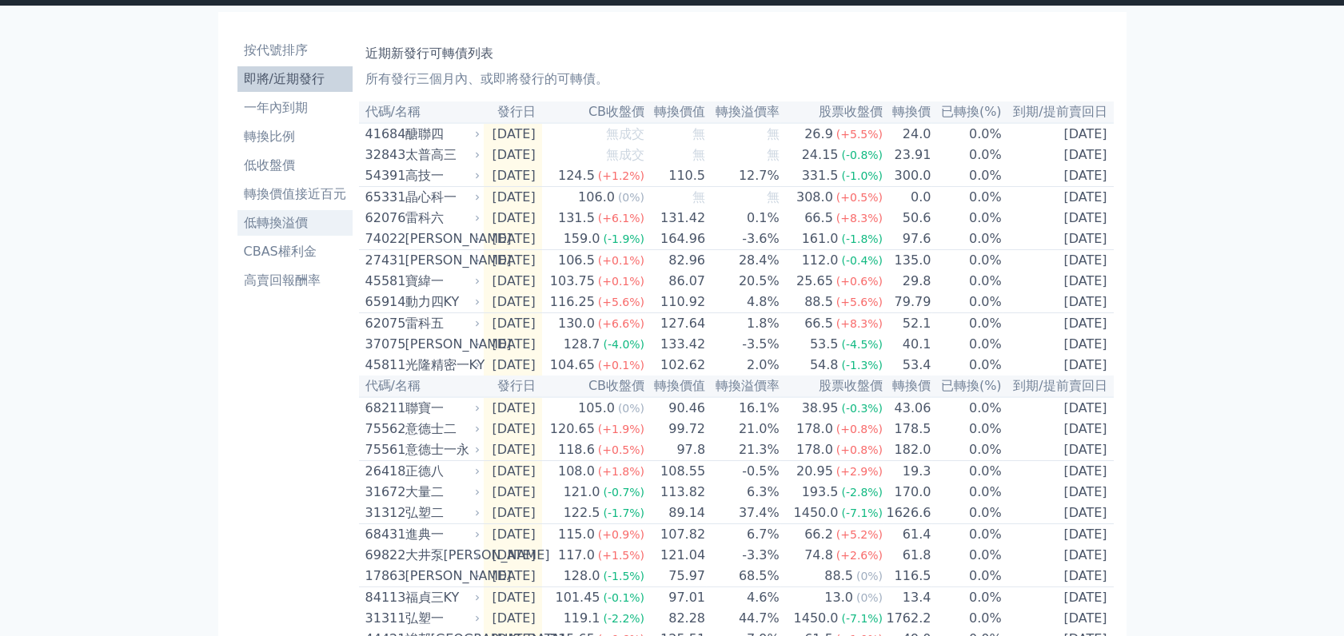  Describe the element at coordinates (441, 134) in the screenshot. I see `div: 醣聯四` at that location.